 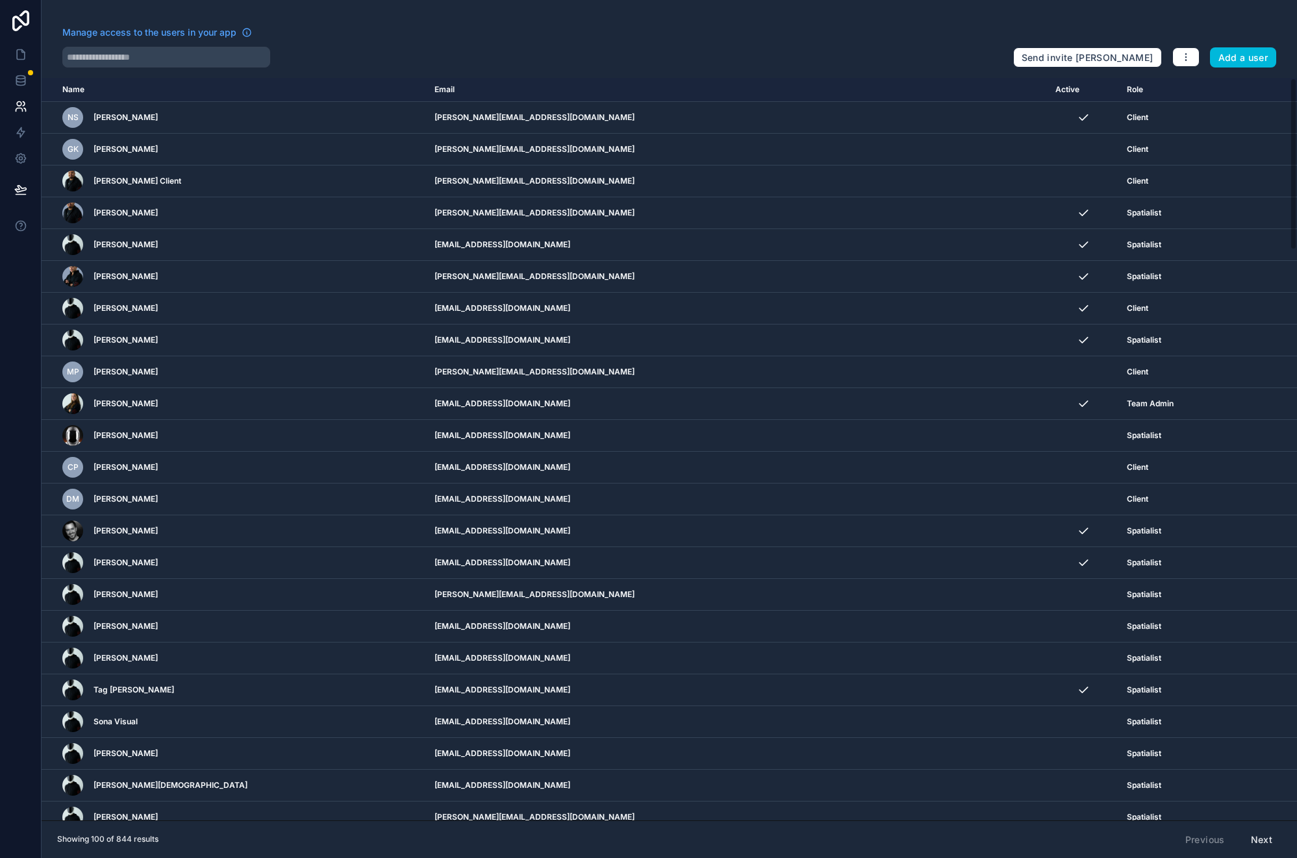 What do you see at coordinates (1150, 404) in the screenshot?
I see `span: Team Admin` at bounding box center [1150, 404].